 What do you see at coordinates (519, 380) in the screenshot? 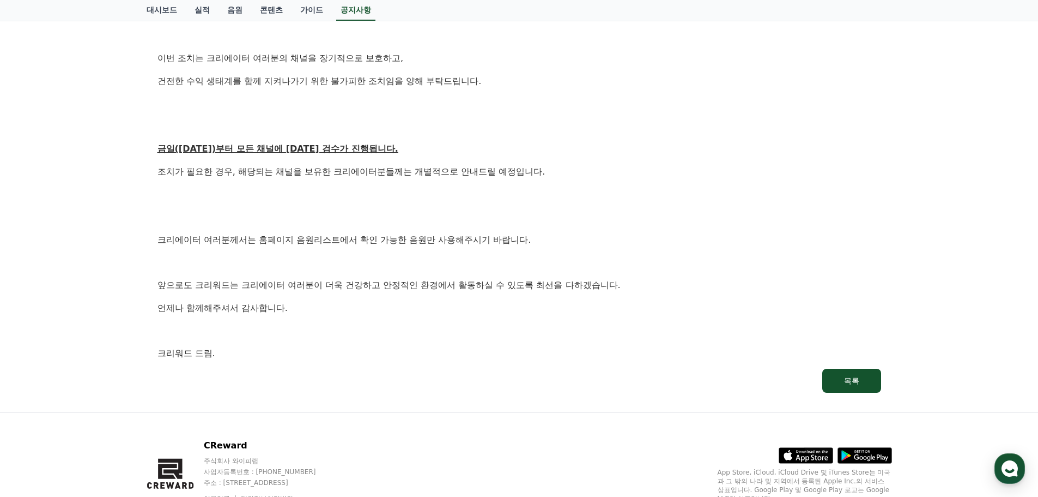
I see `a: 목록` at bounding box center [519, 380].